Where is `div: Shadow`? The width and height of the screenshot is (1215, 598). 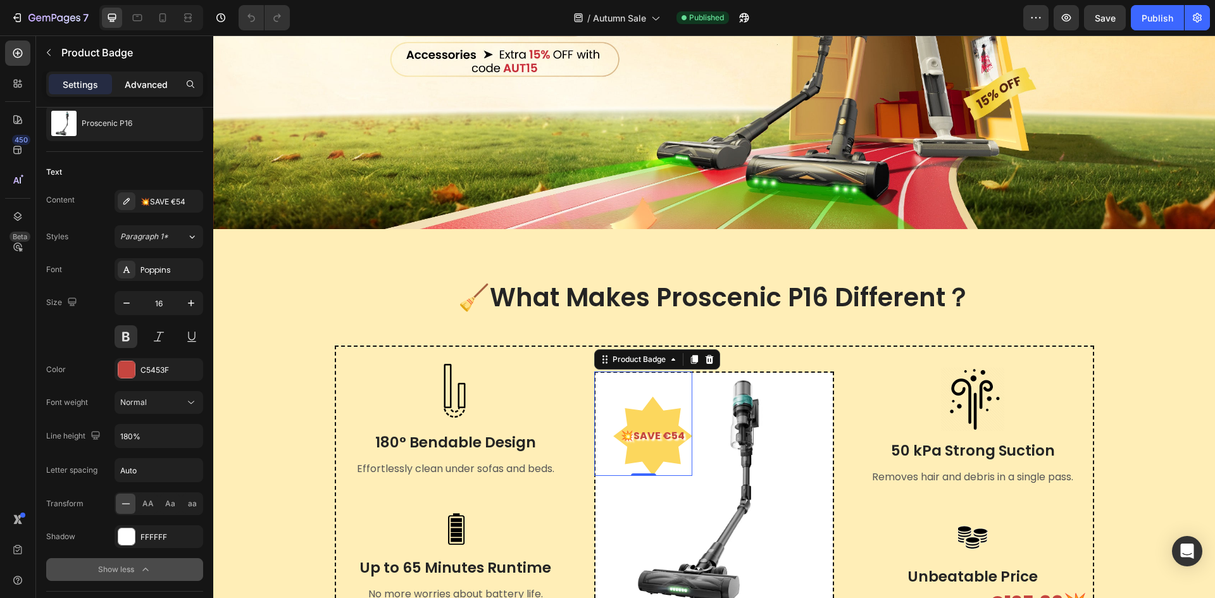 div: Shadow is located at coordinates (61, 537).